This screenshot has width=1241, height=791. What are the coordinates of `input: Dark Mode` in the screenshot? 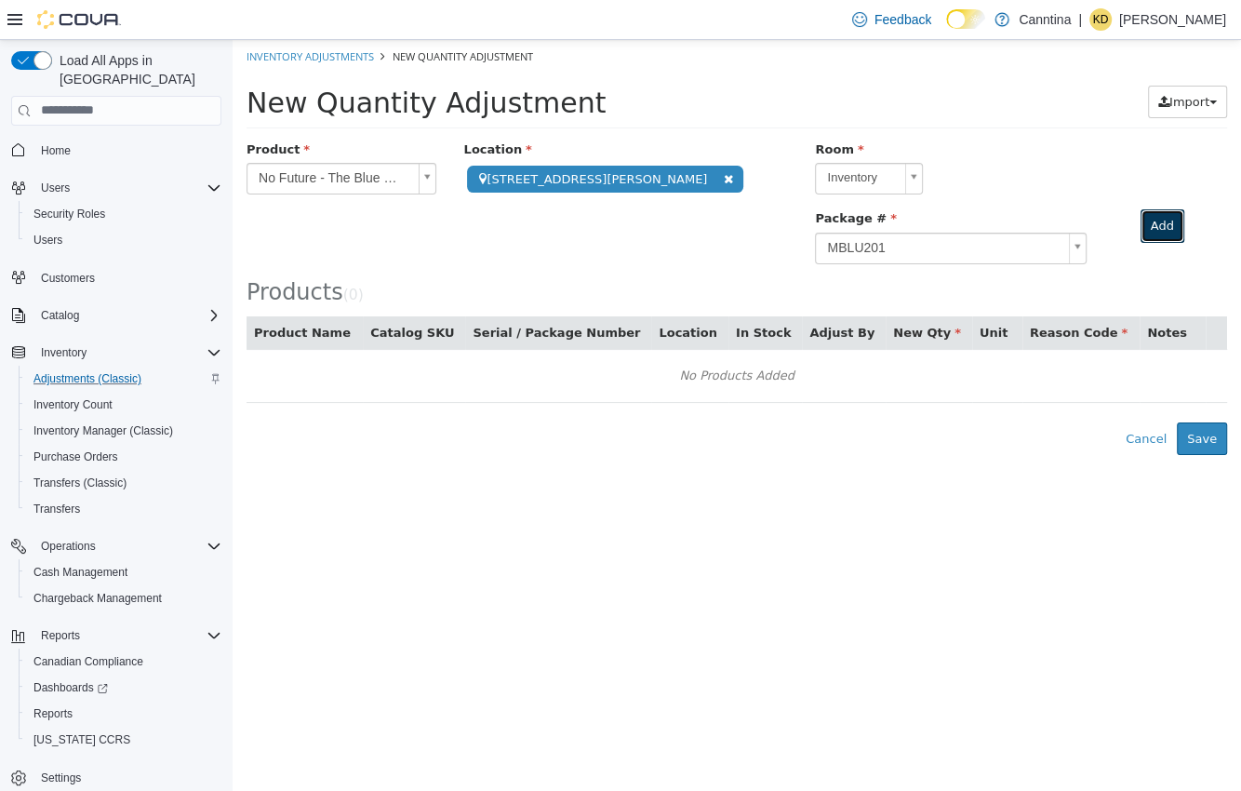 It's located at (966, 19).